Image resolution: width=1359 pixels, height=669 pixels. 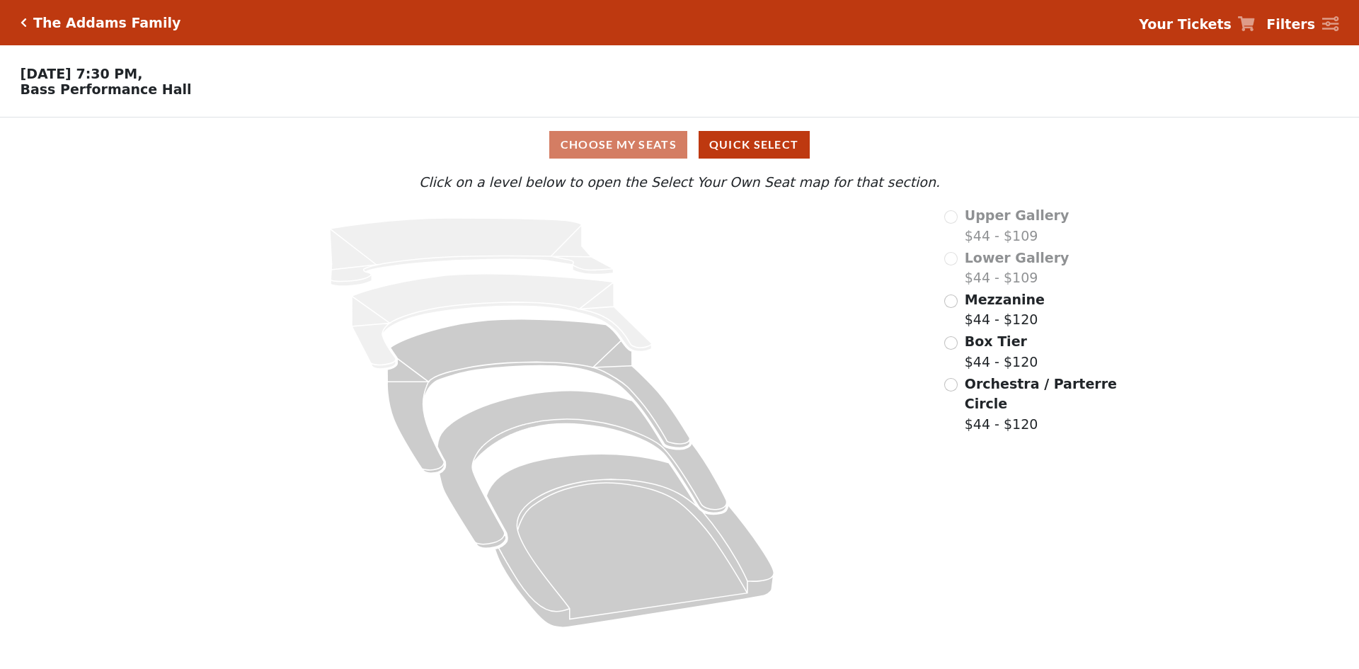 What do you see at coordinates (1017, 215) in the screenshot?
I see `span: Upper Gallery` at bounding box center [1017, 215].